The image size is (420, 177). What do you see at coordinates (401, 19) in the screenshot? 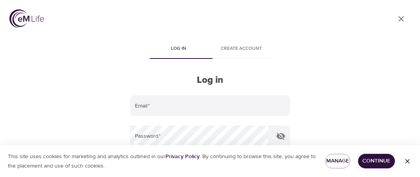
I see `a: close` at bounding box center [401, 19].